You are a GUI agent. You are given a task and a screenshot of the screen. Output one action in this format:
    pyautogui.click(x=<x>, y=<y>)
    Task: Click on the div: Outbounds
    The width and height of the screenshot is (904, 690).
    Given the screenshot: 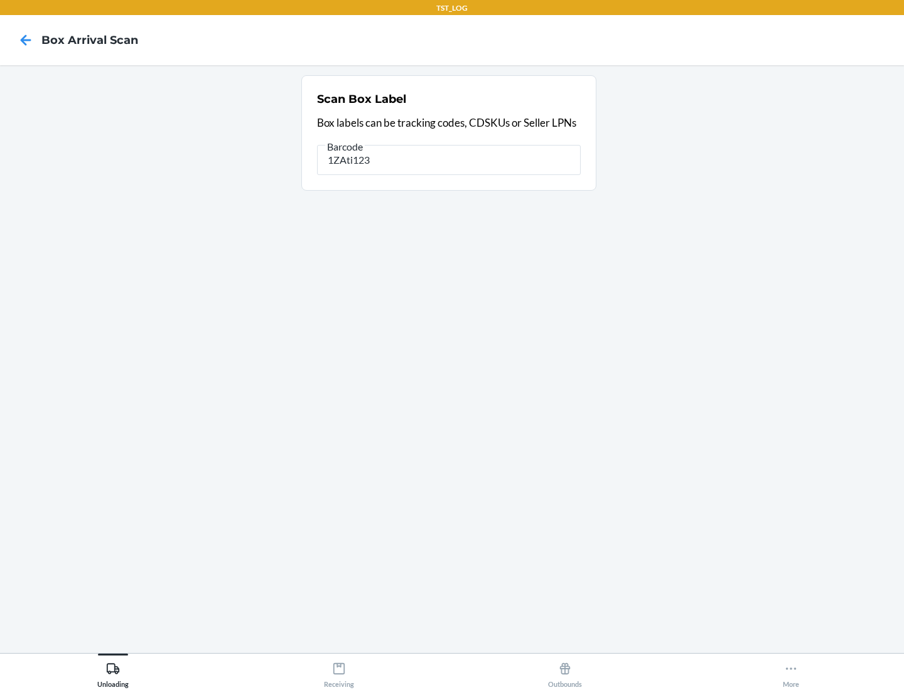 What is the action you would take?
    pyautogui.click(x=565, y=673)
    